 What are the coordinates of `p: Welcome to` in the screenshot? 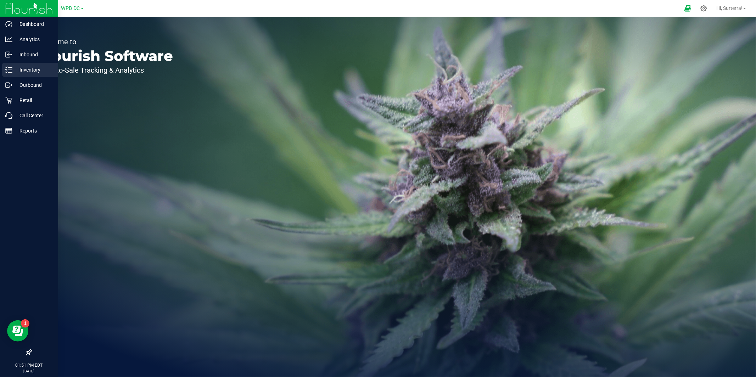 It's located at (106, 42).